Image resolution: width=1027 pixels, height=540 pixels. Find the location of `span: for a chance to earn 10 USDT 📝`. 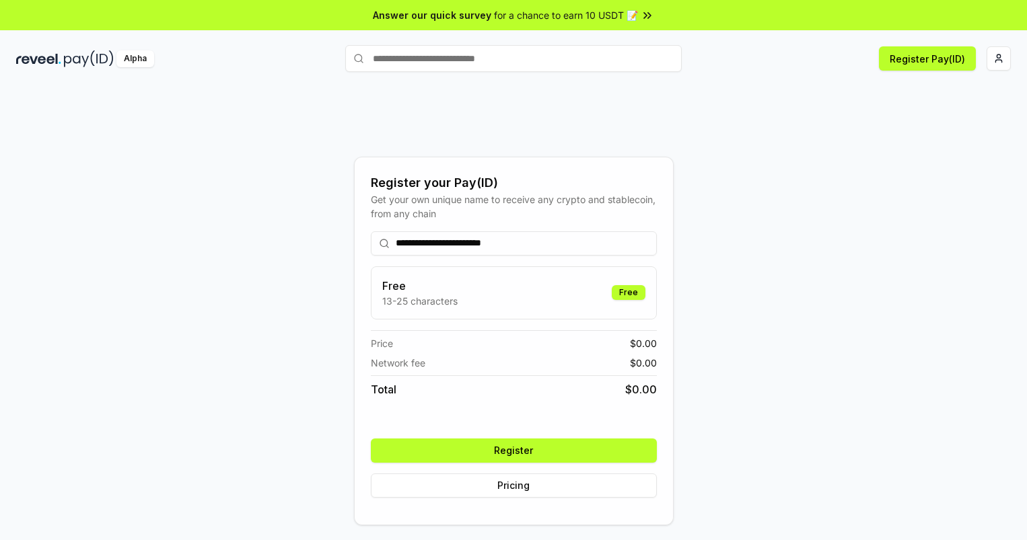

span: for a chance to earn 10 USDT 📝 is located at coordinates (566, 15).